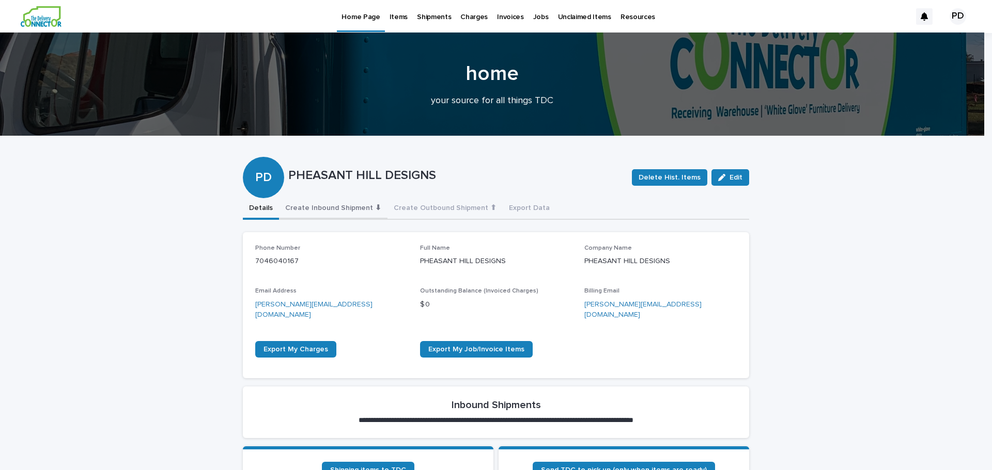 The width and height of the screenshot is (992, 470). What do you see at coordinates (529, 209) in the screenshot?
I see `button: Export Data` at bounding box center [529, 209].